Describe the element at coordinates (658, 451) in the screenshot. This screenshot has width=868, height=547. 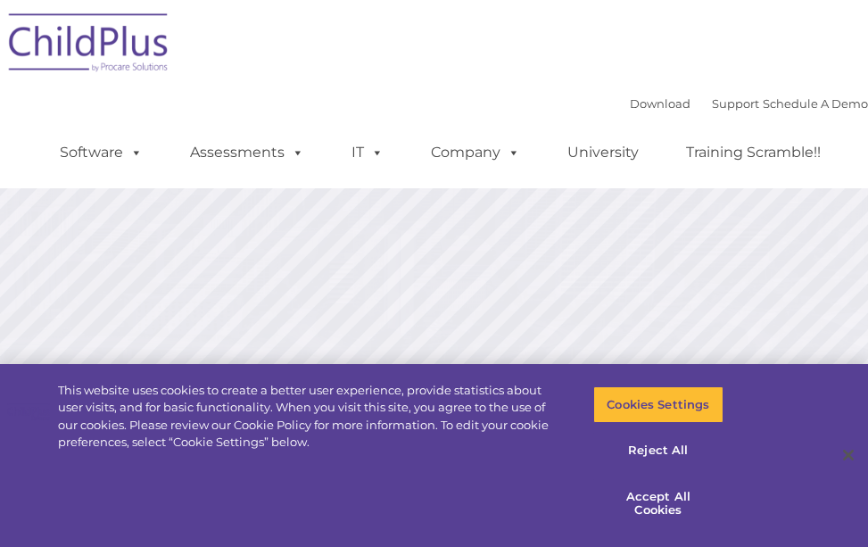
I see `button: Reject All` at that location.